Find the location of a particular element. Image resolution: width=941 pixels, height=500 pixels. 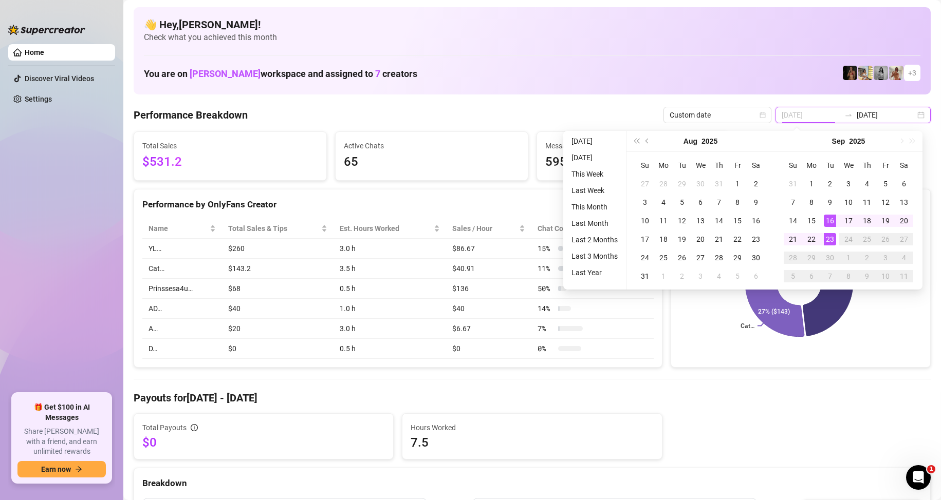

td: 2025-09-18 is located at coordinates (867, 221).